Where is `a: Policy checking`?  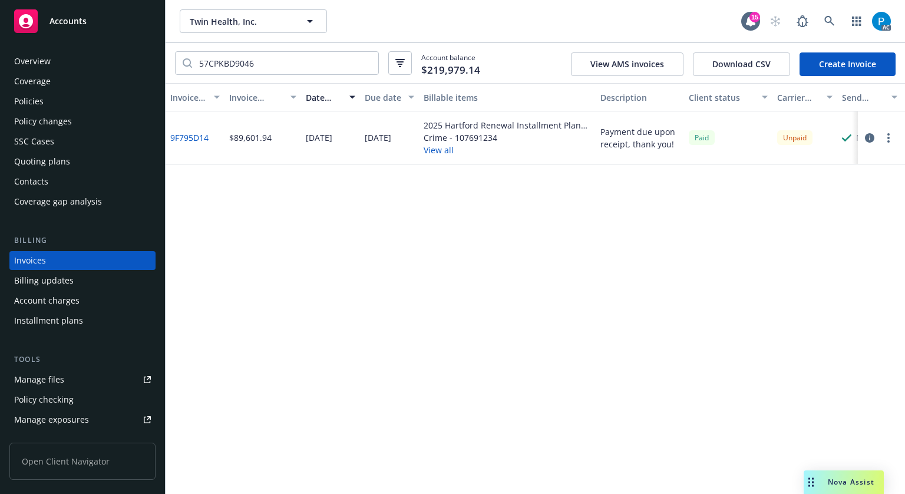
a: Policy checking is located at coordinates (83, 400).